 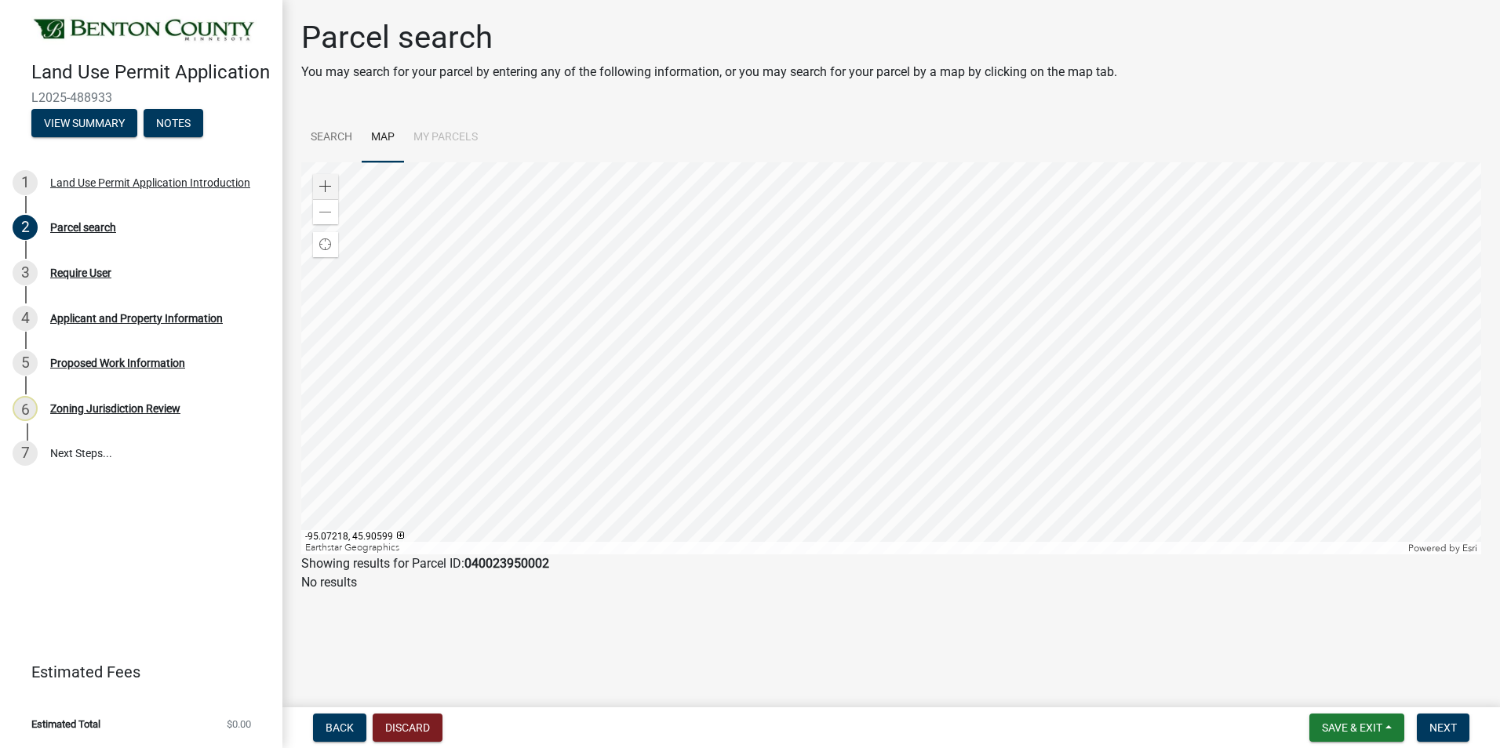 What do you see at coordinates (325, 212) in the screenshot?
I see `div: Zoom out` at bounding box center [325, 212].